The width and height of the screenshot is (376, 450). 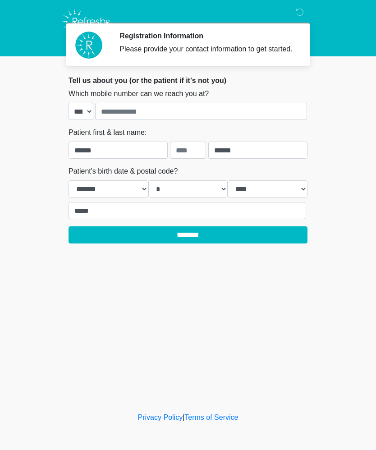 I want to click on a: Privacy Policy, so click(x=160, y=417).